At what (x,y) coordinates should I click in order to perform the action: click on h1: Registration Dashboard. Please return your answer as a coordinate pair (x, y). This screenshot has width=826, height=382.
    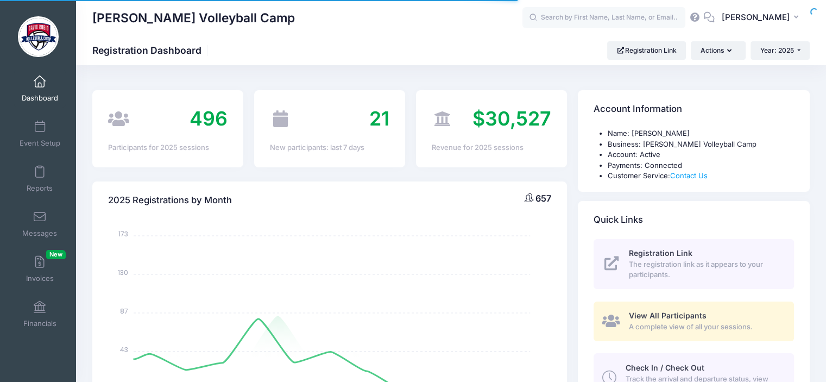
    Looking at the image, I should click on (152, 50).